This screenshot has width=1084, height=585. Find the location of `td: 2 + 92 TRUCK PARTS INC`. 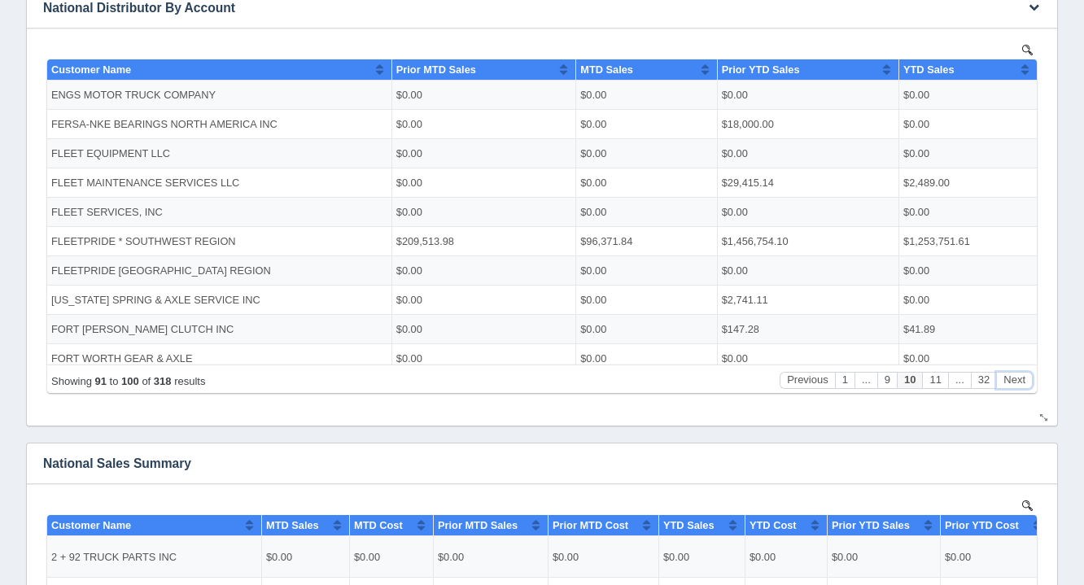

td: 2 + 92 TRUCK PARTS INC is located at coordinates (112, 56).